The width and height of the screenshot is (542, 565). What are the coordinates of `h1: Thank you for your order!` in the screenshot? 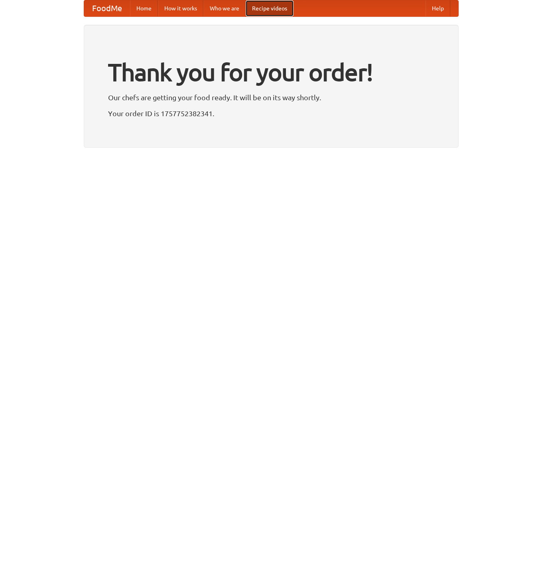 It's located at (271, 72).